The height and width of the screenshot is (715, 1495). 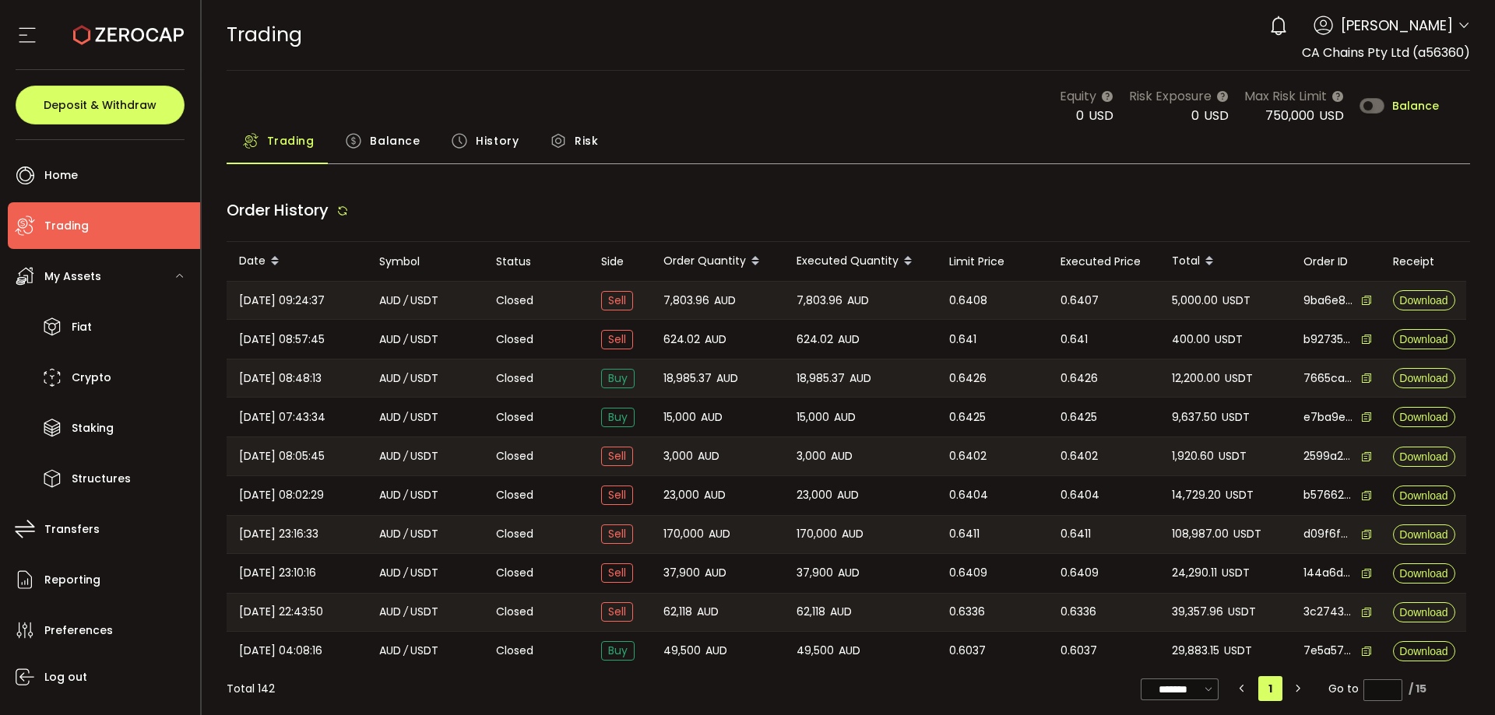 What do you see at coordinates (1335, 262) in the screenshot?
I see `div: Order ID` at bounding box center [1335, 262].